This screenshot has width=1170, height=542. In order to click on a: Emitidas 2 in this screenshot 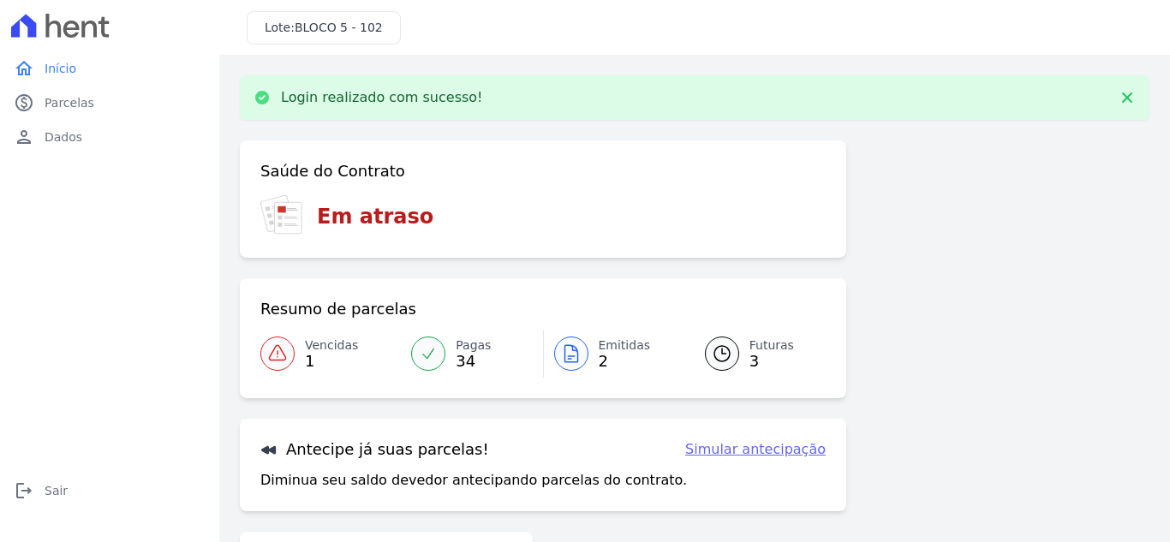, I will do `click(614, 354)`.